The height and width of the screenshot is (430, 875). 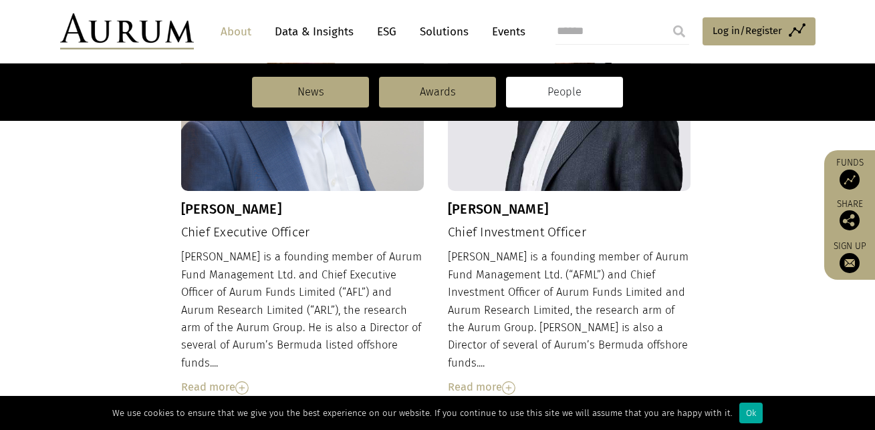 I want to click on a: Solutions, so click(x=444, y=31).